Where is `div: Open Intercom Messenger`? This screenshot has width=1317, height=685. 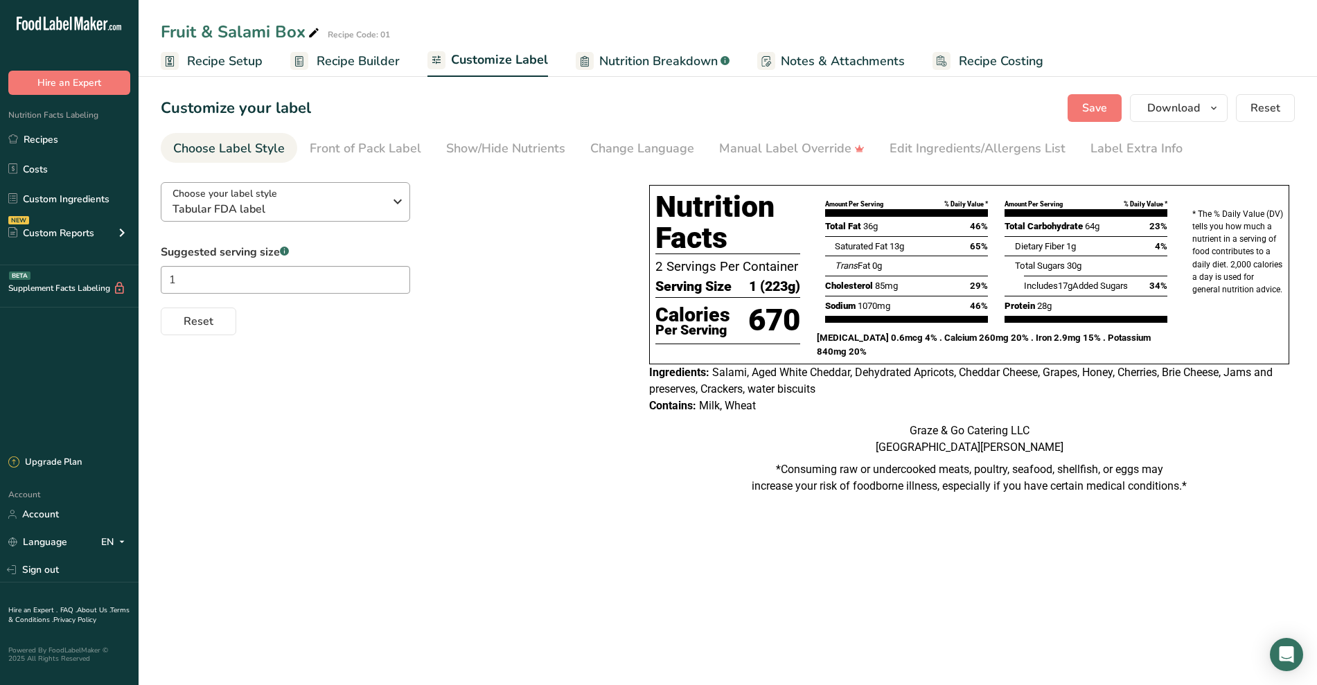
div: Open Intercom Messenger is located at coordinates (1287, 655).